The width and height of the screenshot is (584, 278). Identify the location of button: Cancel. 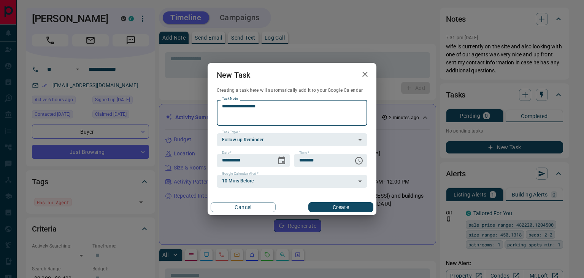
(243, 207).